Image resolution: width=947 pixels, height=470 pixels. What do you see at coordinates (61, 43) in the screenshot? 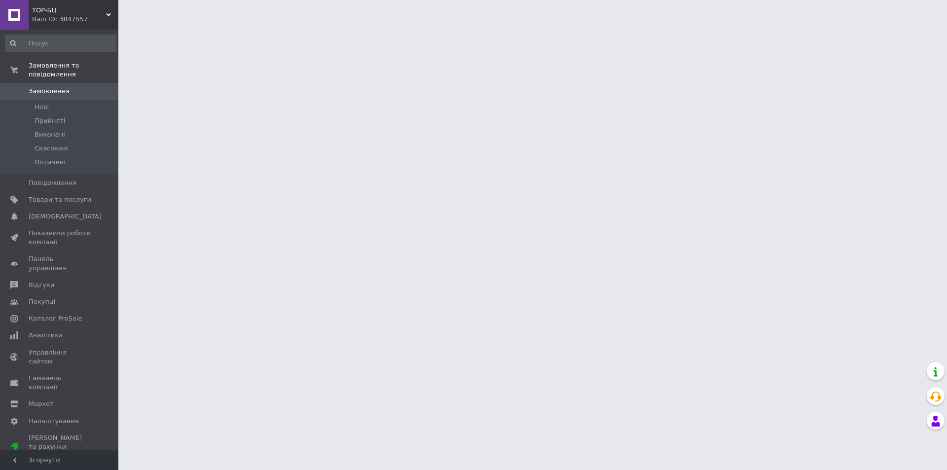
I see `input: Пошук` at bounding box center [61, 43].